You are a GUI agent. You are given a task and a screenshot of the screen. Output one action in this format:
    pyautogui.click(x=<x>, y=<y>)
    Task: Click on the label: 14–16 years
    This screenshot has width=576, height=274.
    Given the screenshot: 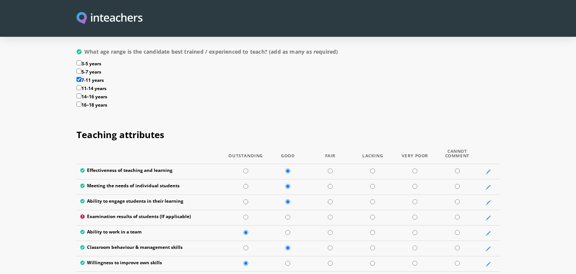 What is the action you would take?
    pyautogui.click(x=288, y=98)
    